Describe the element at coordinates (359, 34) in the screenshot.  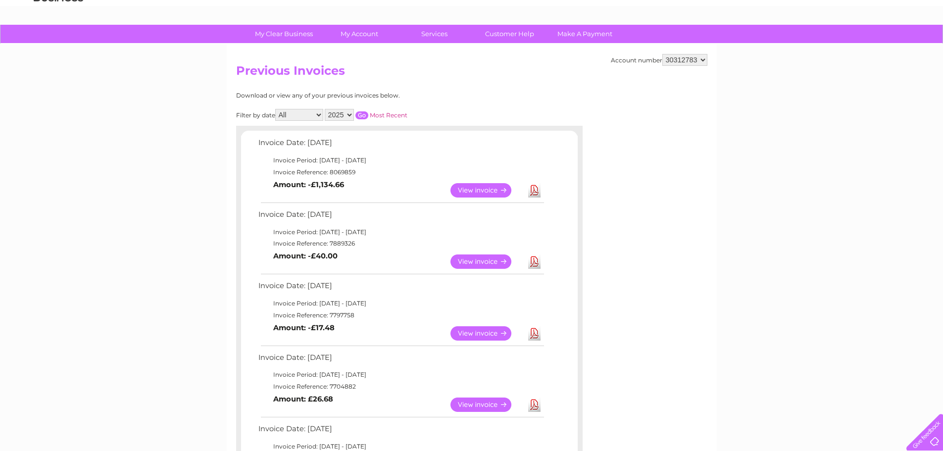
I see `a: My Account` at that location.